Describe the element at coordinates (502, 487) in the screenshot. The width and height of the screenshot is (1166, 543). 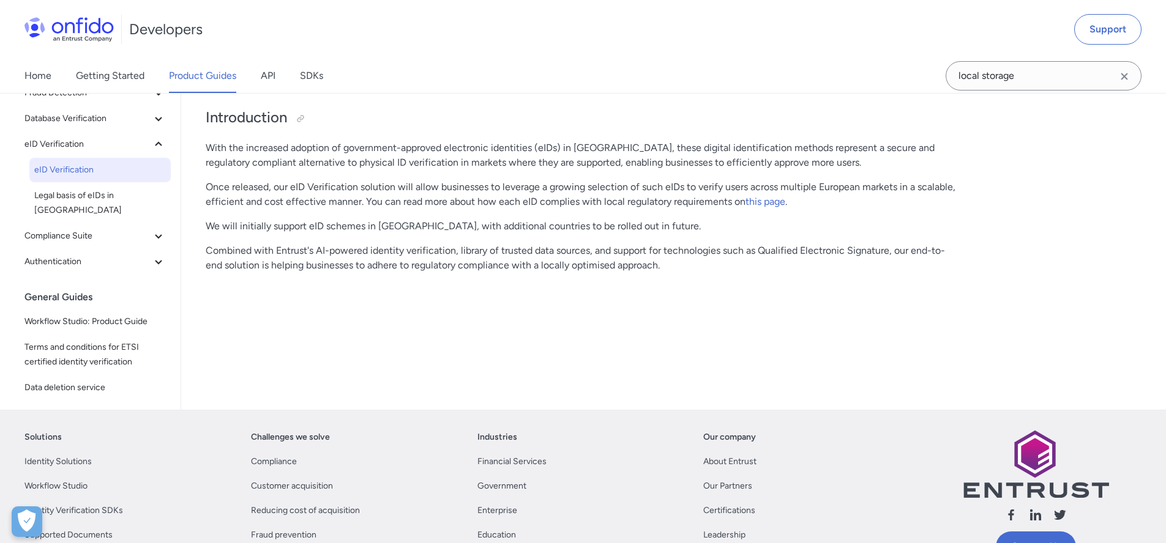
I see `a: Government` at that location.